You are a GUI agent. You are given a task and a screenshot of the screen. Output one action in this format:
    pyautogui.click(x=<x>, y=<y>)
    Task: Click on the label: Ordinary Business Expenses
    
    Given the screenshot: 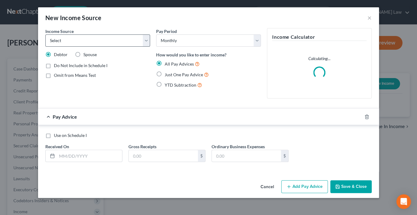 What is the action you would take?
    pyautogui.click(x=238, y=146)
    